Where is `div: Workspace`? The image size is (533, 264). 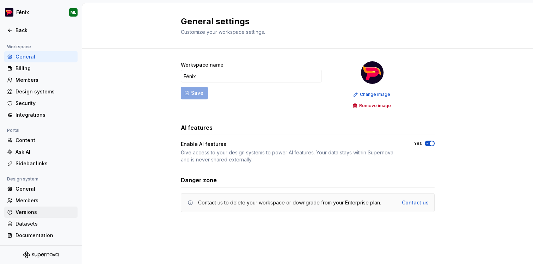
div: Workspace is located at coordinates (19, 47).